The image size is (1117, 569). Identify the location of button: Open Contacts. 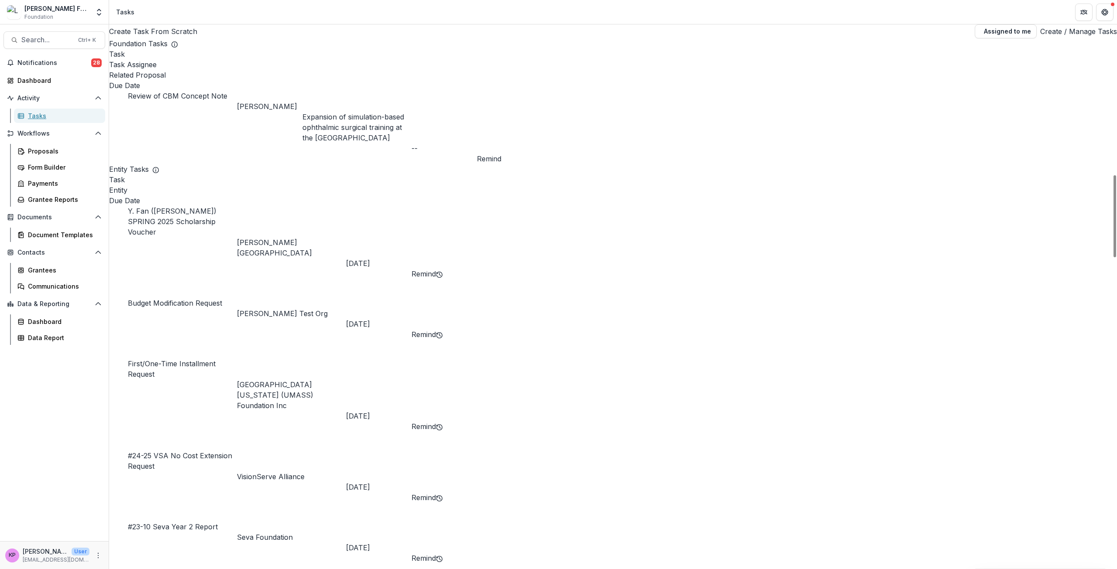
(54, 253).